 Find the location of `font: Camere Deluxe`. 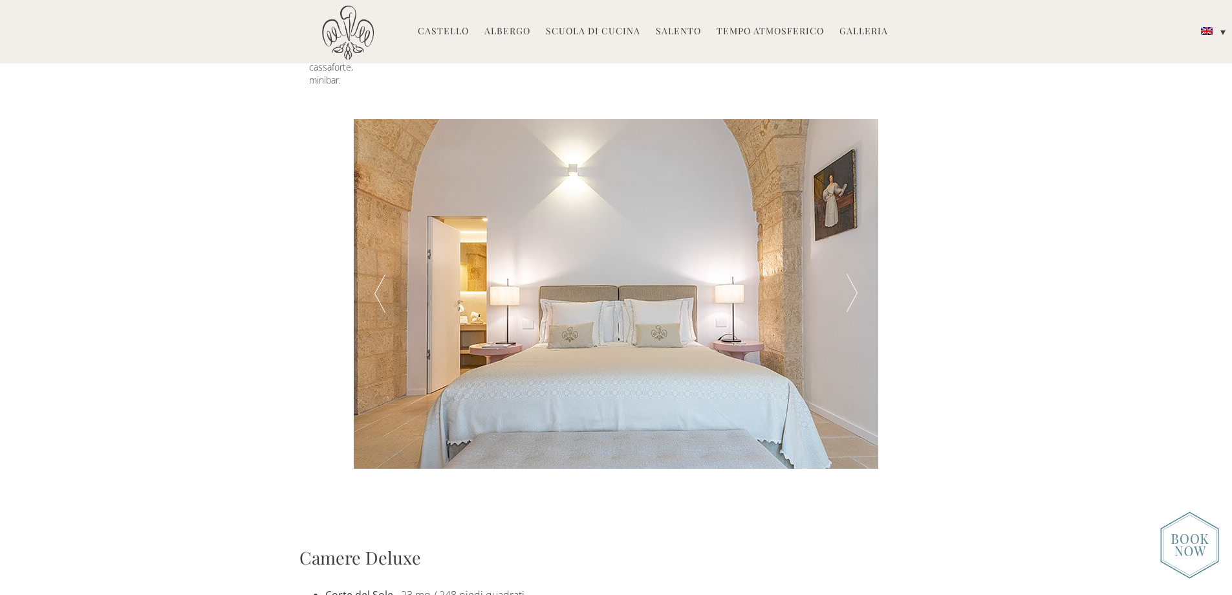

font: Camere Deluxe is located at coordinates (360, 557).